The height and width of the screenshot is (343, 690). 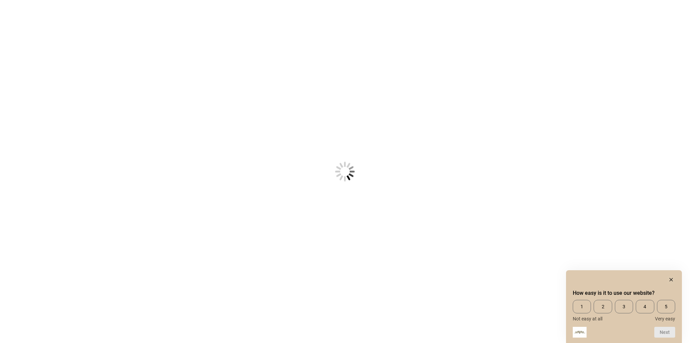 I want to click on button: Next question, so click(x=665, y=332).